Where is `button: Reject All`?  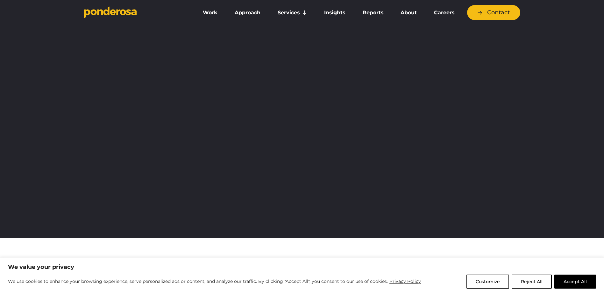 button: Reject All is located at coordinates (532, 282).